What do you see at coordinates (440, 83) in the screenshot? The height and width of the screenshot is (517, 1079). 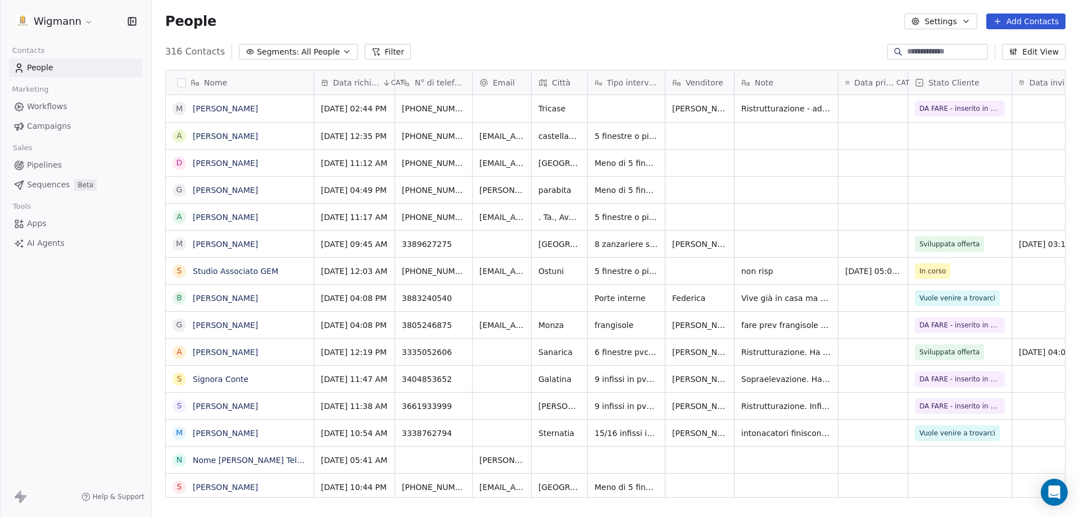 I see `span: N° di telefono` at bounding box center [440, 83].